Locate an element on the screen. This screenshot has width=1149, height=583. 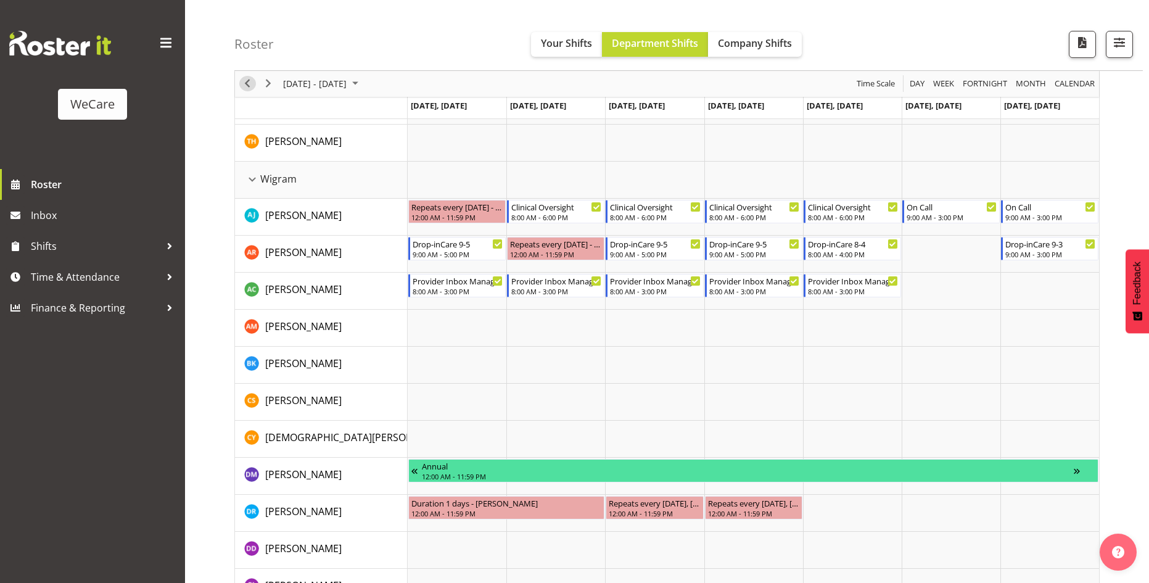
div: Andrew Casburn"s event - Provider Inbox Management Begin From Thursday, October 9, 2025 at 8:00:0... is located at coordinates (753, 285).